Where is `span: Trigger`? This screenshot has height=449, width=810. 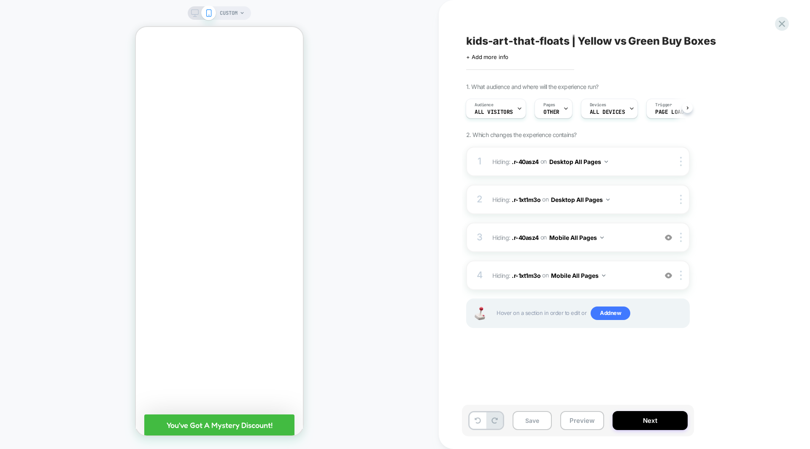
span: Trigger is located at coordinates (663, 105).